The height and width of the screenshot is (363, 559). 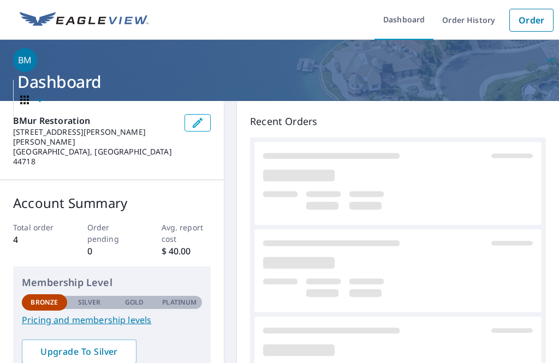 I want to click on p: Recent Orders, so click(x=398, y=121).